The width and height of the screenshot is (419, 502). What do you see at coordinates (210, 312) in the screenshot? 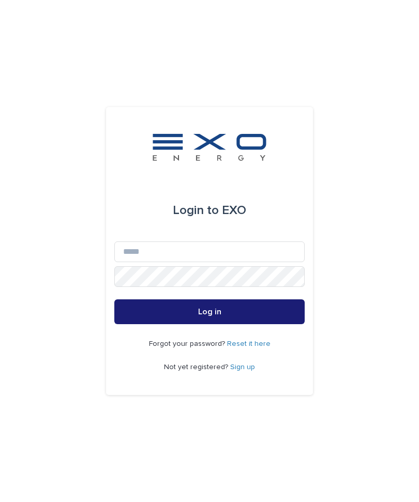
I see `span: Log in` at bounding box center [210, 312].